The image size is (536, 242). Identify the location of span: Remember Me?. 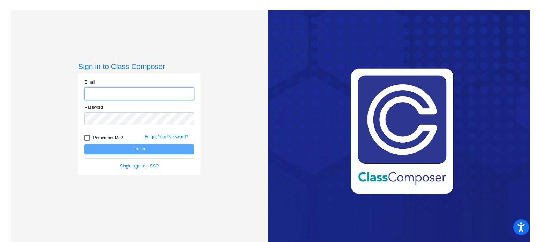
(108, 138).